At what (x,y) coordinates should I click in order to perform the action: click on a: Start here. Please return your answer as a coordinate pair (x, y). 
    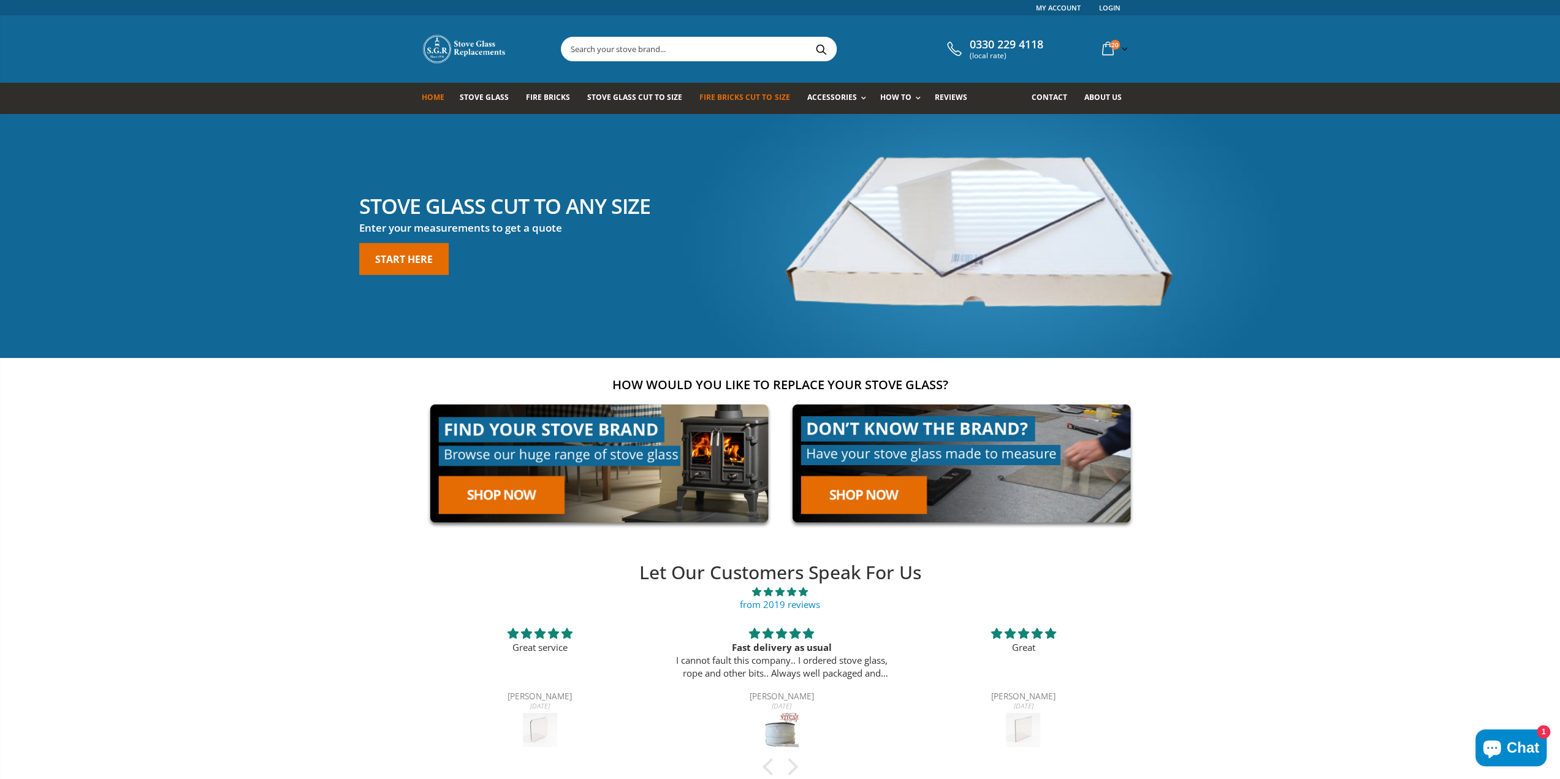
    Looking at the image, I should click on (404, 259).